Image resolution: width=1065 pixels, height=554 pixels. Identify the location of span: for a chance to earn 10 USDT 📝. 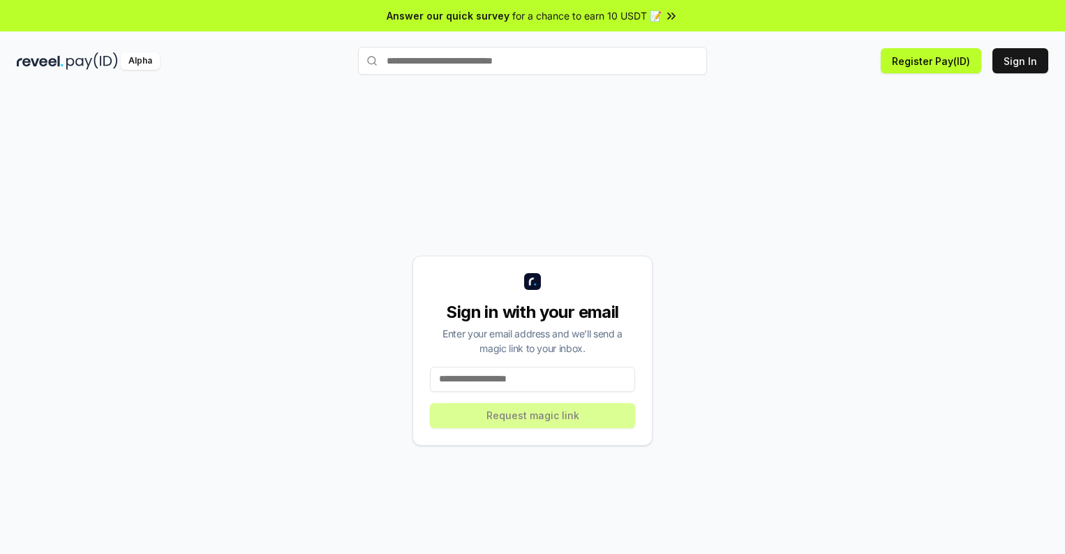
(587, 15).